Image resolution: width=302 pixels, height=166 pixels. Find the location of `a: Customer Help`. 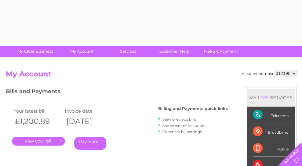

a: Customer Help is located at coordinates (174, 51).